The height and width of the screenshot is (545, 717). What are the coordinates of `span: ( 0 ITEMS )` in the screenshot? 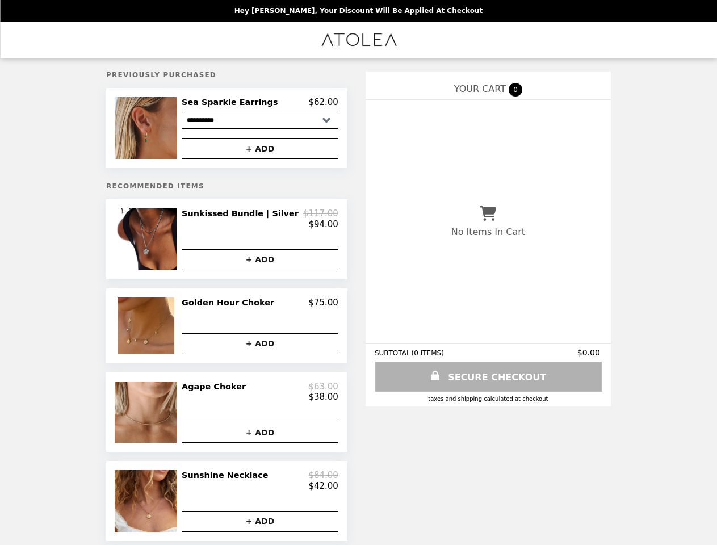 It's located at (427, 353).